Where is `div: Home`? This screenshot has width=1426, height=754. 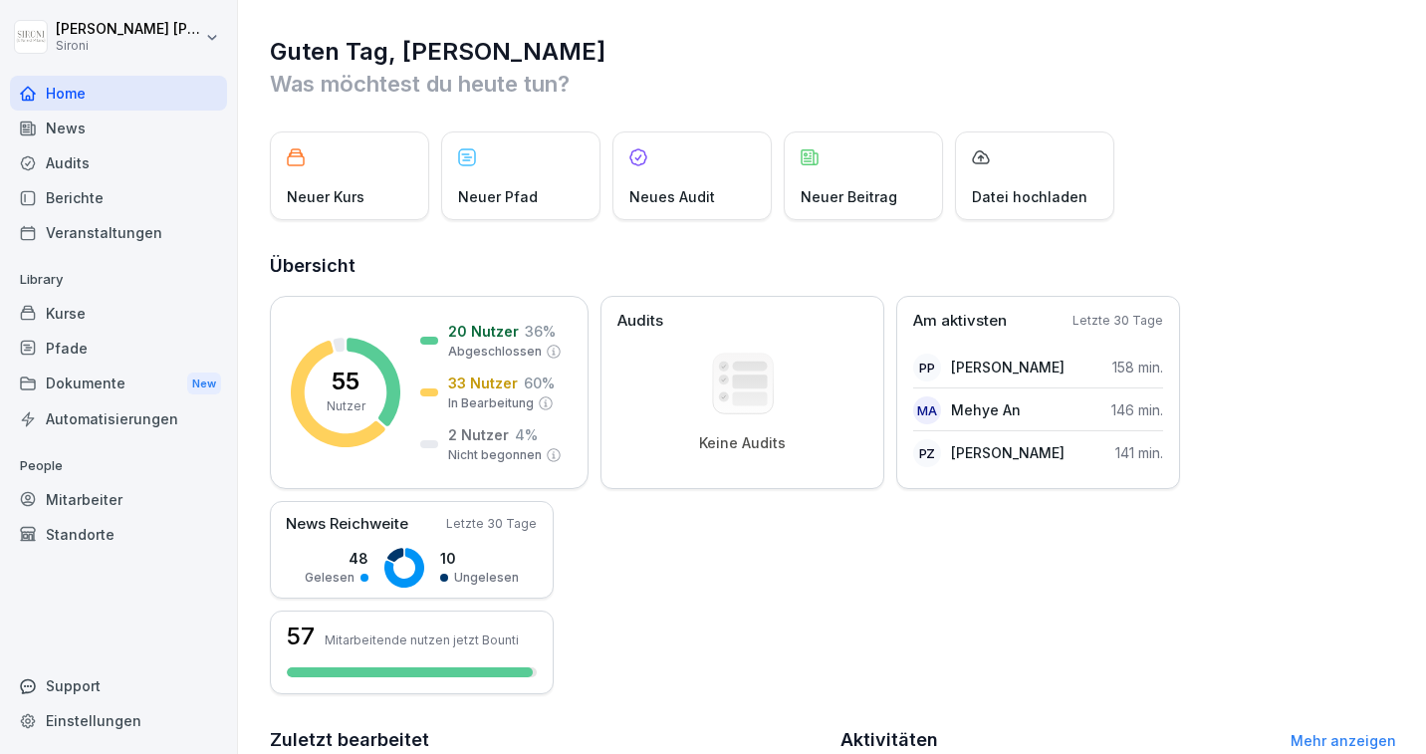
div: Home is located at coordinates (118, 93).